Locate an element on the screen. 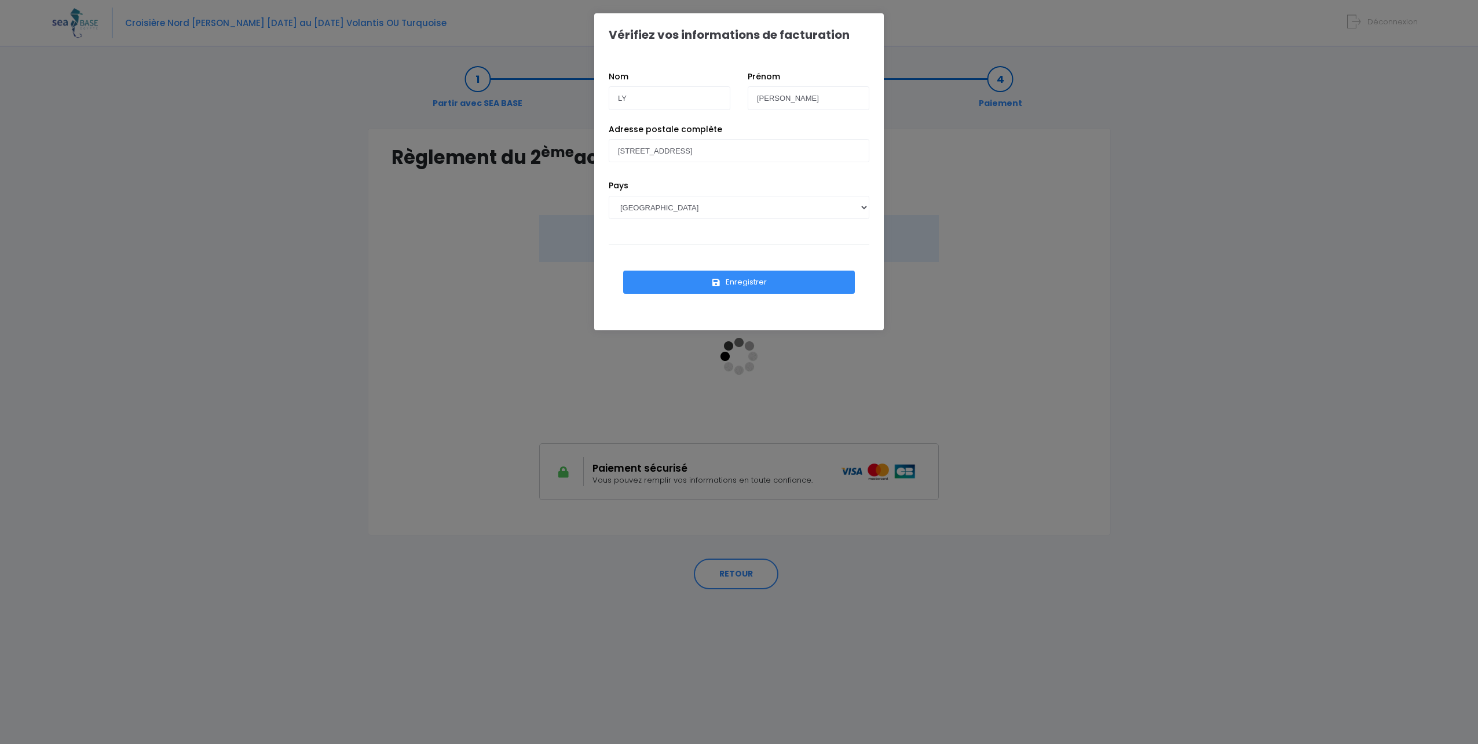 The height and width of the screenshot is (744, 1478). label: Adresse postale complète is located at coordinates (665, 129).